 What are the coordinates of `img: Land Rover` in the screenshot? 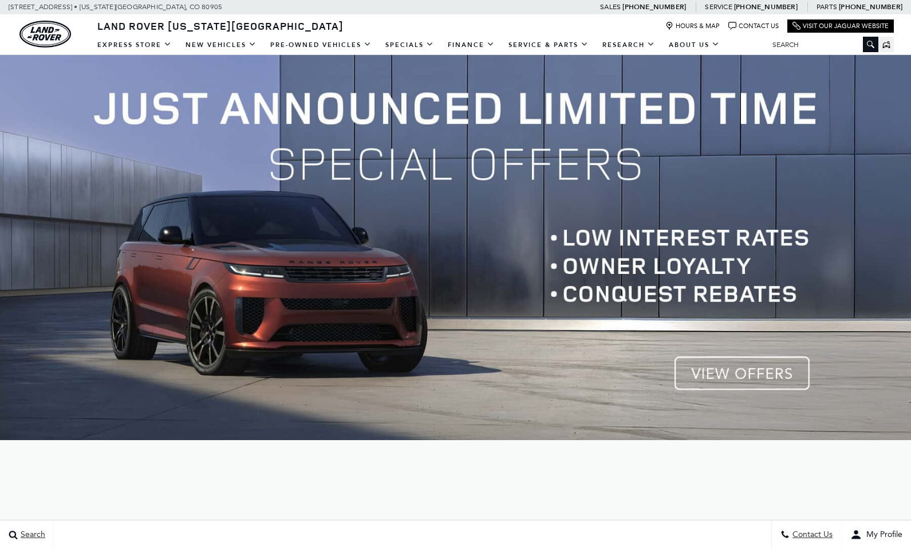 It's located at (45, 34).